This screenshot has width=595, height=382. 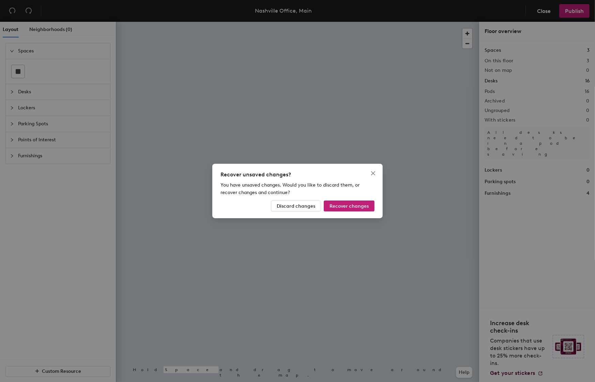 I want to click on button: Recover changes, so click(x=349, y=206).